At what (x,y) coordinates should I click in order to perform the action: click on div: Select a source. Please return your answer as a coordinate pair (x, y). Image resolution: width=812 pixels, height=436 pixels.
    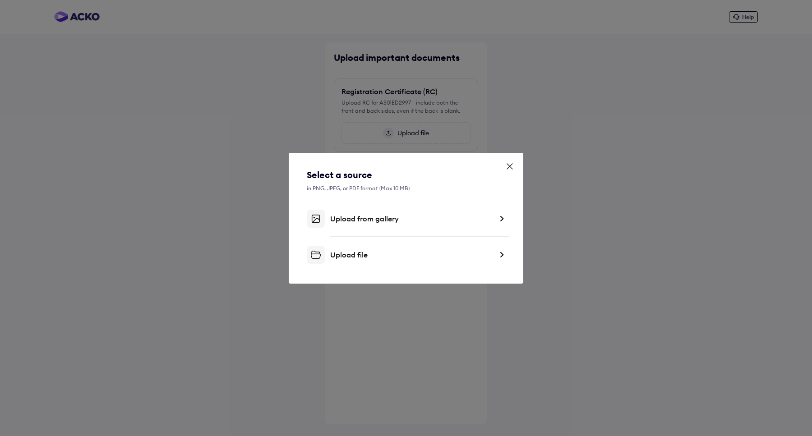
    Looking at the image, I should click on (406, 175).